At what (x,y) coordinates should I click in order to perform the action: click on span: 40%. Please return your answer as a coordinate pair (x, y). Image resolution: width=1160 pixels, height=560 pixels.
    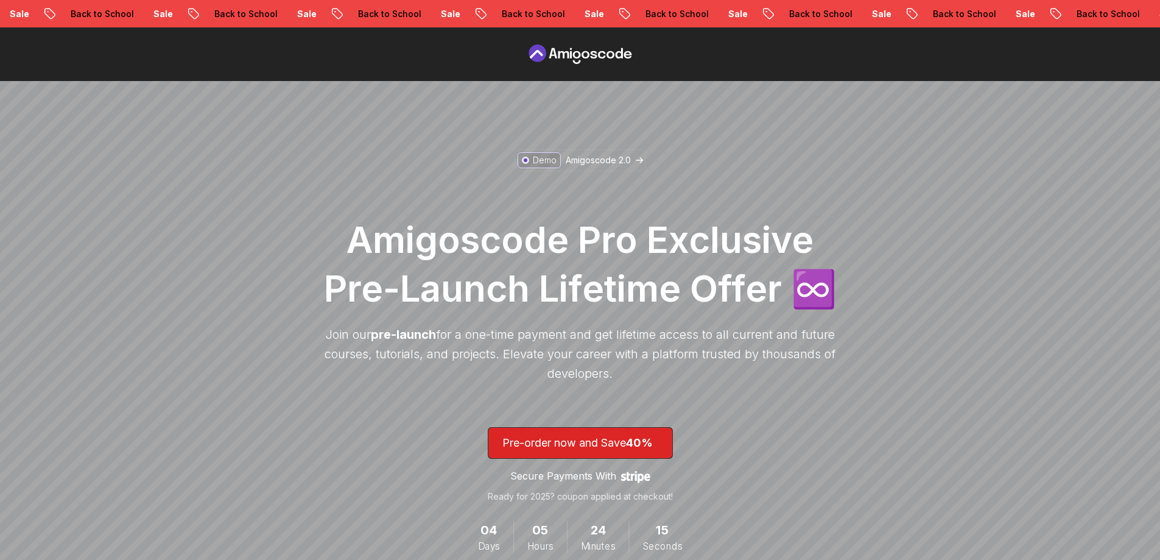
    Looking at the image, I should click on (640, 442).